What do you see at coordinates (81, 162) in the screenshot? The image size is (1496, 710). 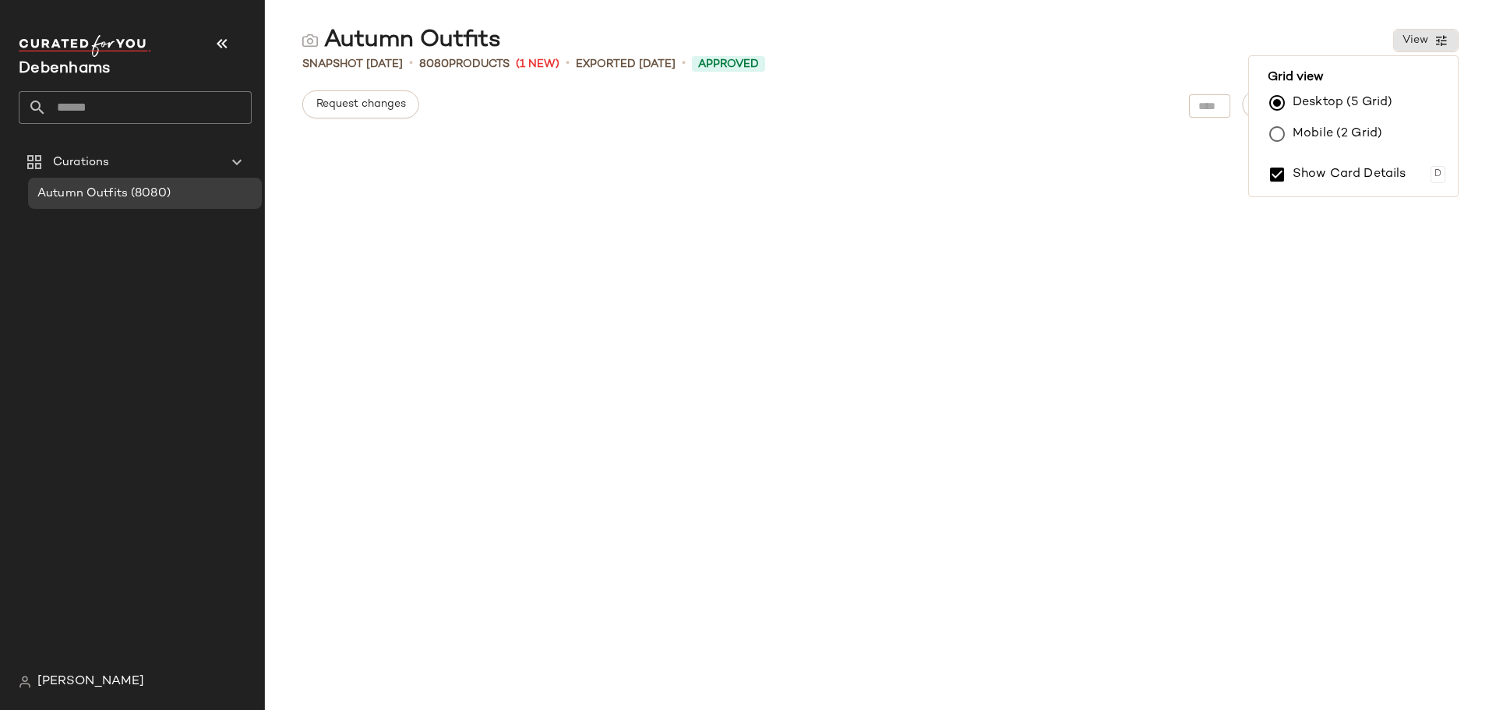 I see `span: Curations` at bounding box center [81, 162].